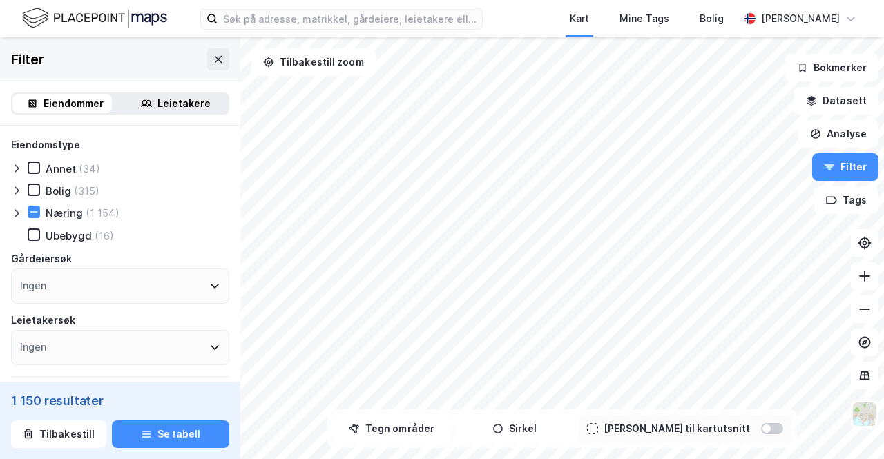 This screenshot has height=459, width=884. I want to click on div: Leietakere, so click(184, 104).